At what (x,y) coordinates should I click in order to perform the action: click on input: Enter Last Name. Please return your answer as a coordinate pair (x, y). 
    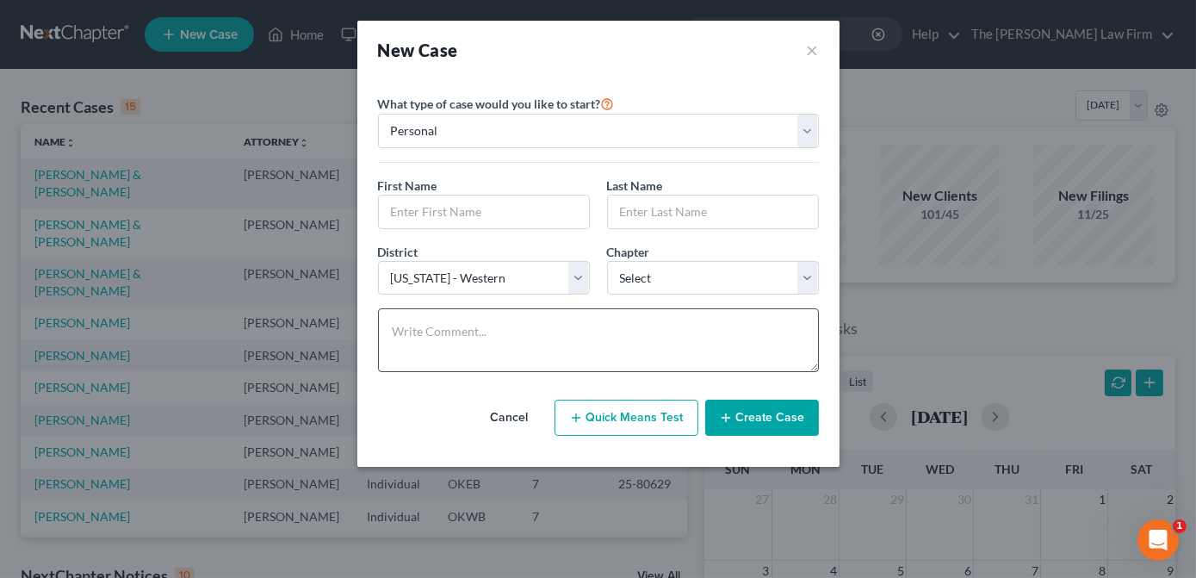
    Looking at the image, I should click on (713, 212).